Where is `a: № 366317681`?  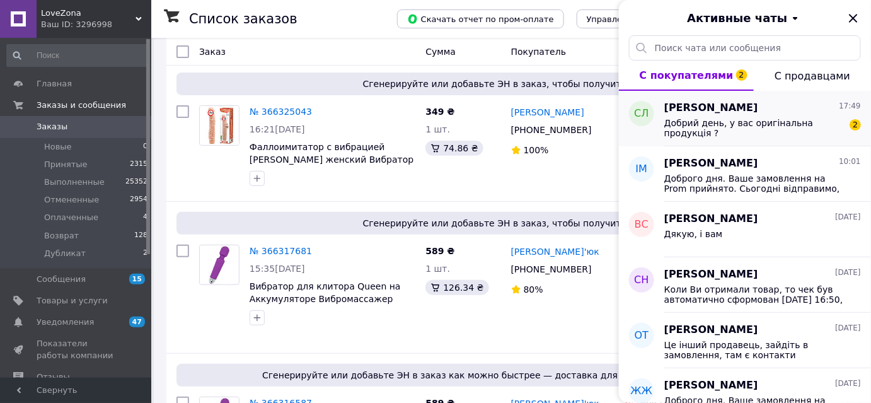
a: № 366317681 is located at coordinates (280, 251).